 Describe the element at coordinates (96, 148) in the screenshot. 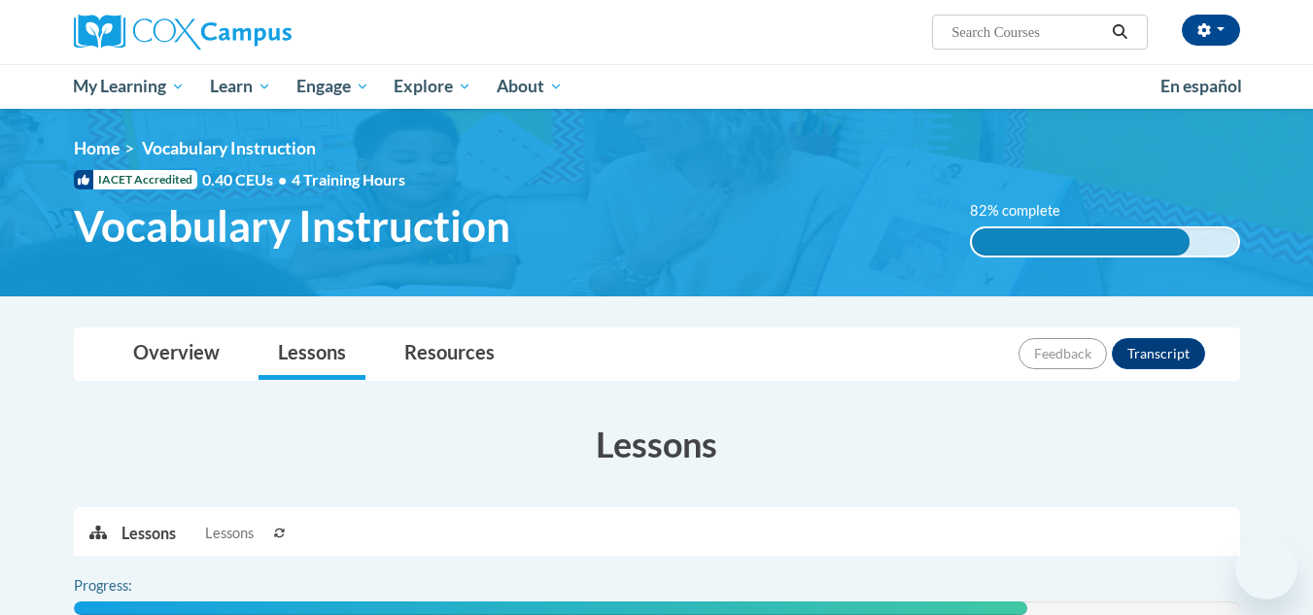

I see `a: Home` at that location.